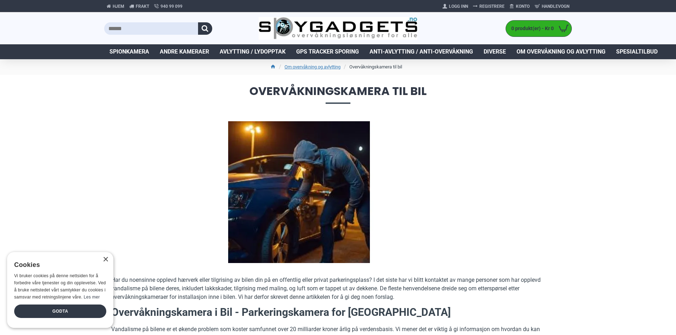 This screenshot has height=335, width=676. Describe the element at coordinates (492, 6) in the screenshot. I see `span: Registrere` at that location.